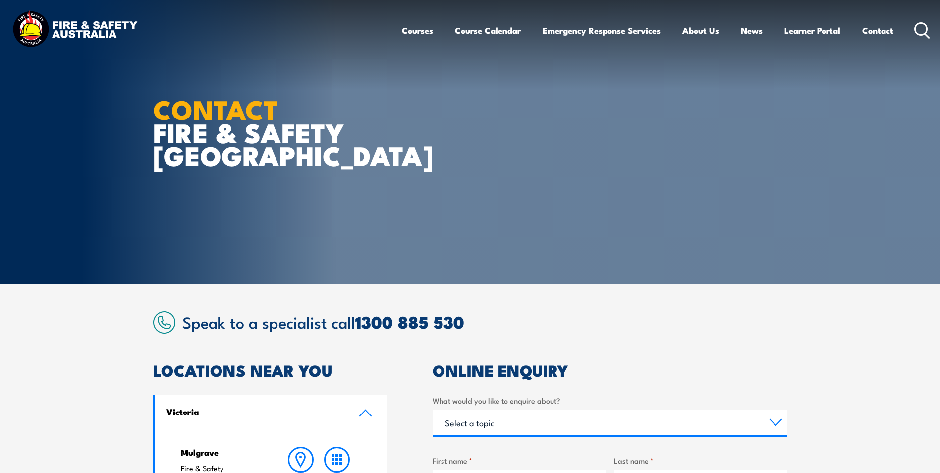 The image size is (940, 473). What do you see at coordinates (610, 400) in the screenshot?
I see `label: What would you like to enquire about?` at bounding box center [610, 400].